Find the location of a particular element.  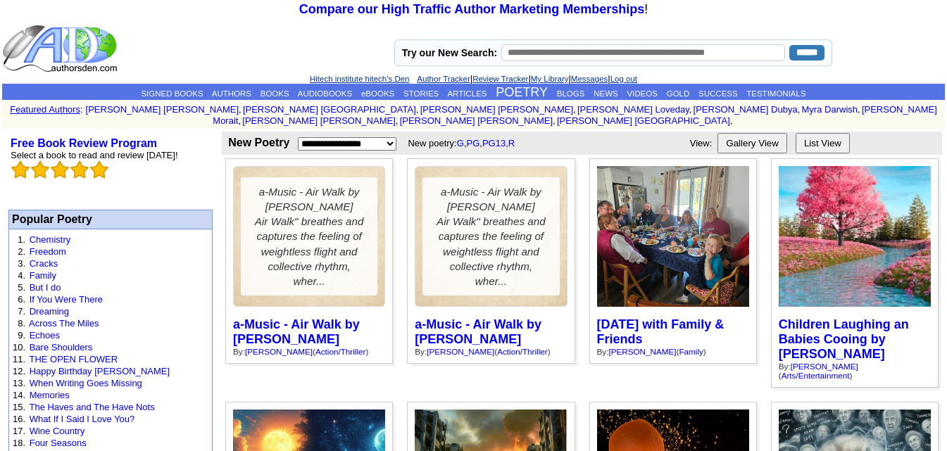

a: AUTHORS is located at coordinates (232, 94).